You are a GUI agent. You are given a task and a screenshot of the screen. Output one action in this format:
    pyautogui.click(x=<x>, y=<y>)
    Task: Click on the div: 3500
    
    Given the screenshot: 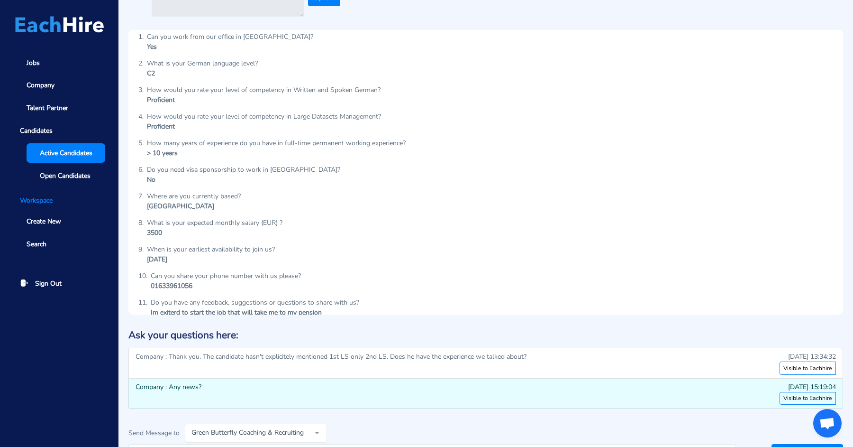 What is the action you would take?
    pyautogui.click(x=215, y=232)
    